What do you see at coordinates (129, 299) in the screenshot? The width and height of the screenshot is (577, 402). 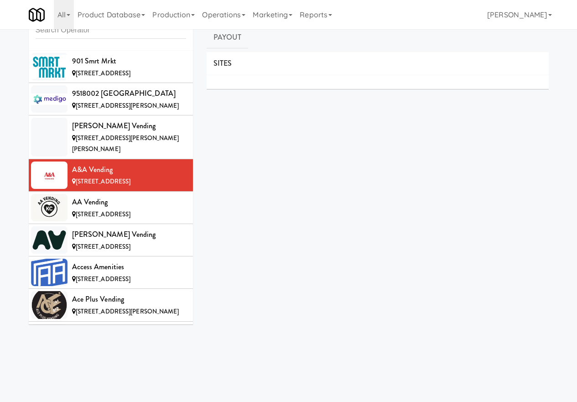 I see `div: Ace Plus Vending` at bounding box center [129, 299].